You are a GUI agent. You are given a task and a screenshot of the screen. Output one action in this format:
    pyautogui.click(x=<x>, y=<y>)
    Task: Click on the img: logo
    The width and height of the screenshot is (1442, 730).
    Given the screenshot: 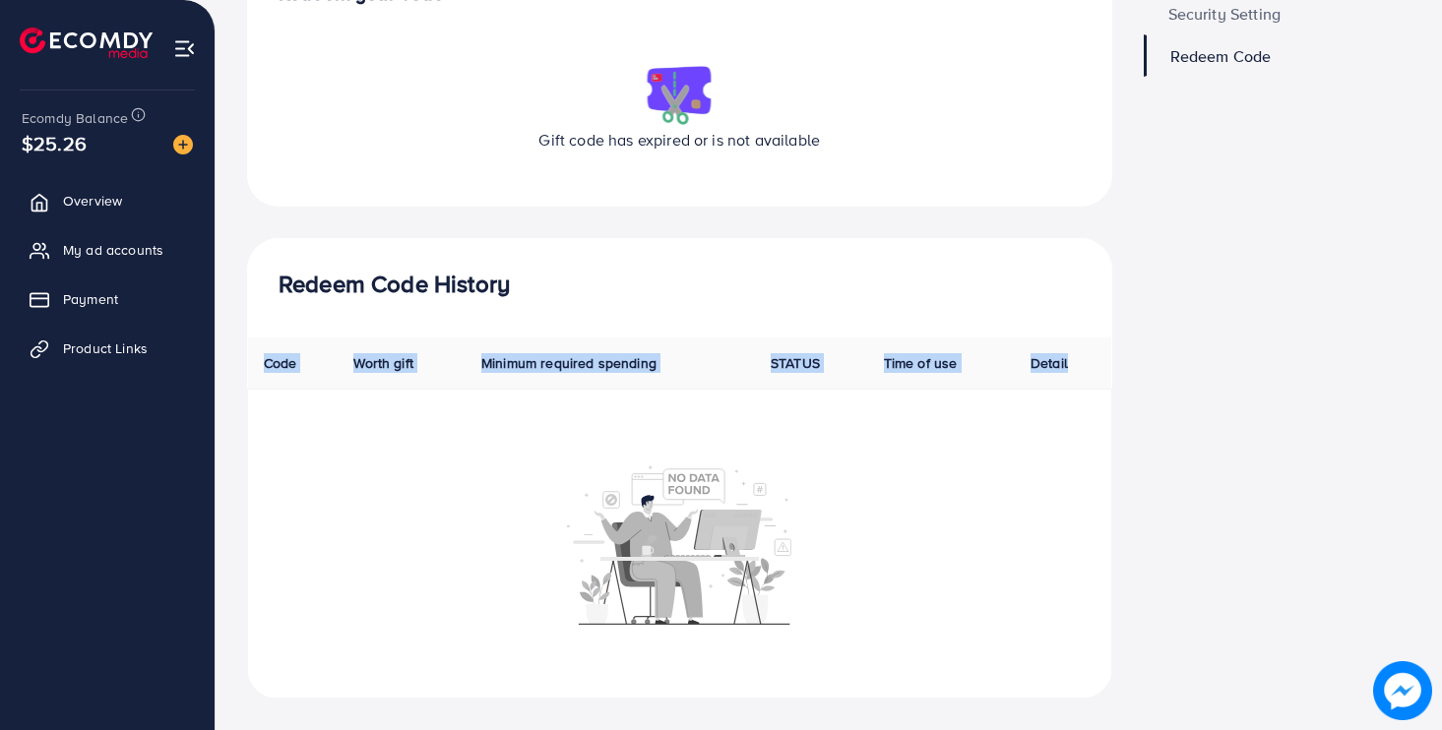 What is the action you would take?
    pyautogui.click(x=86, y=42)
    